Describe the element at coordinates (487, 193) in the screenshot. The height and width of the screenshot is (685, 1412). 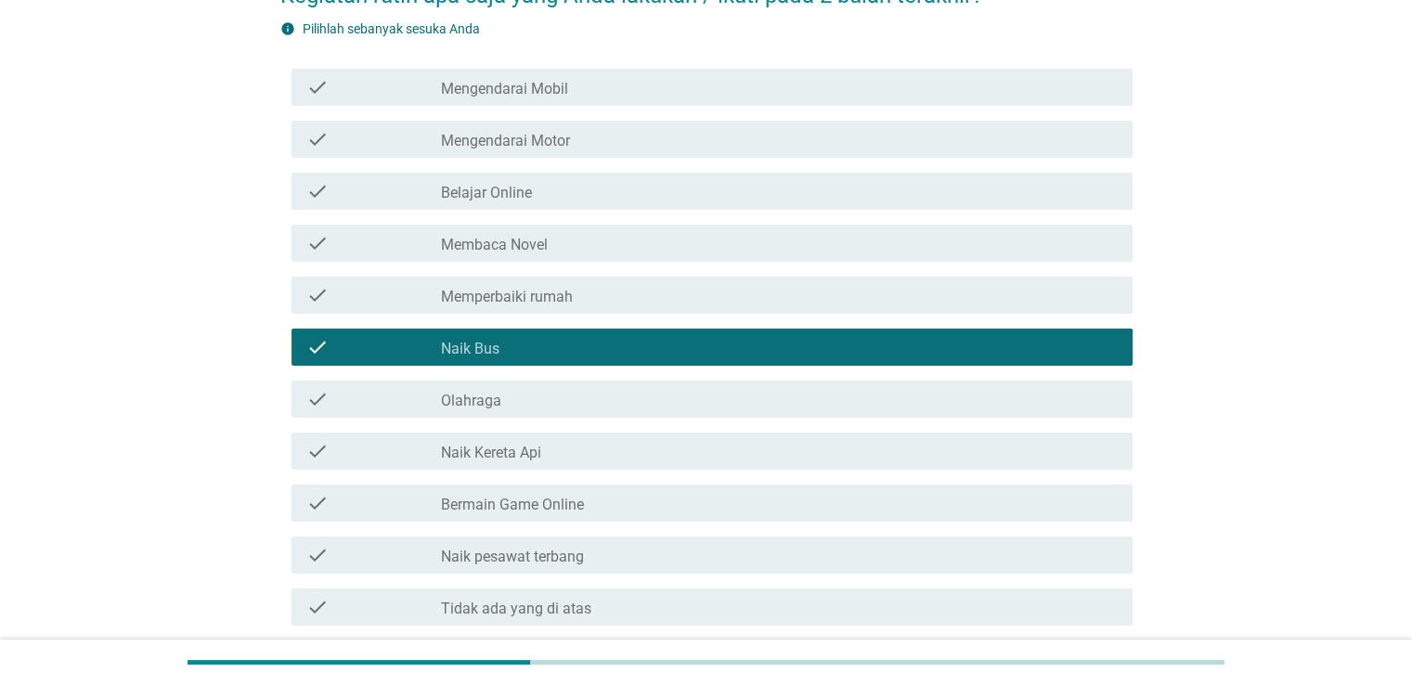
I see `label: Belajar Online` at that location.